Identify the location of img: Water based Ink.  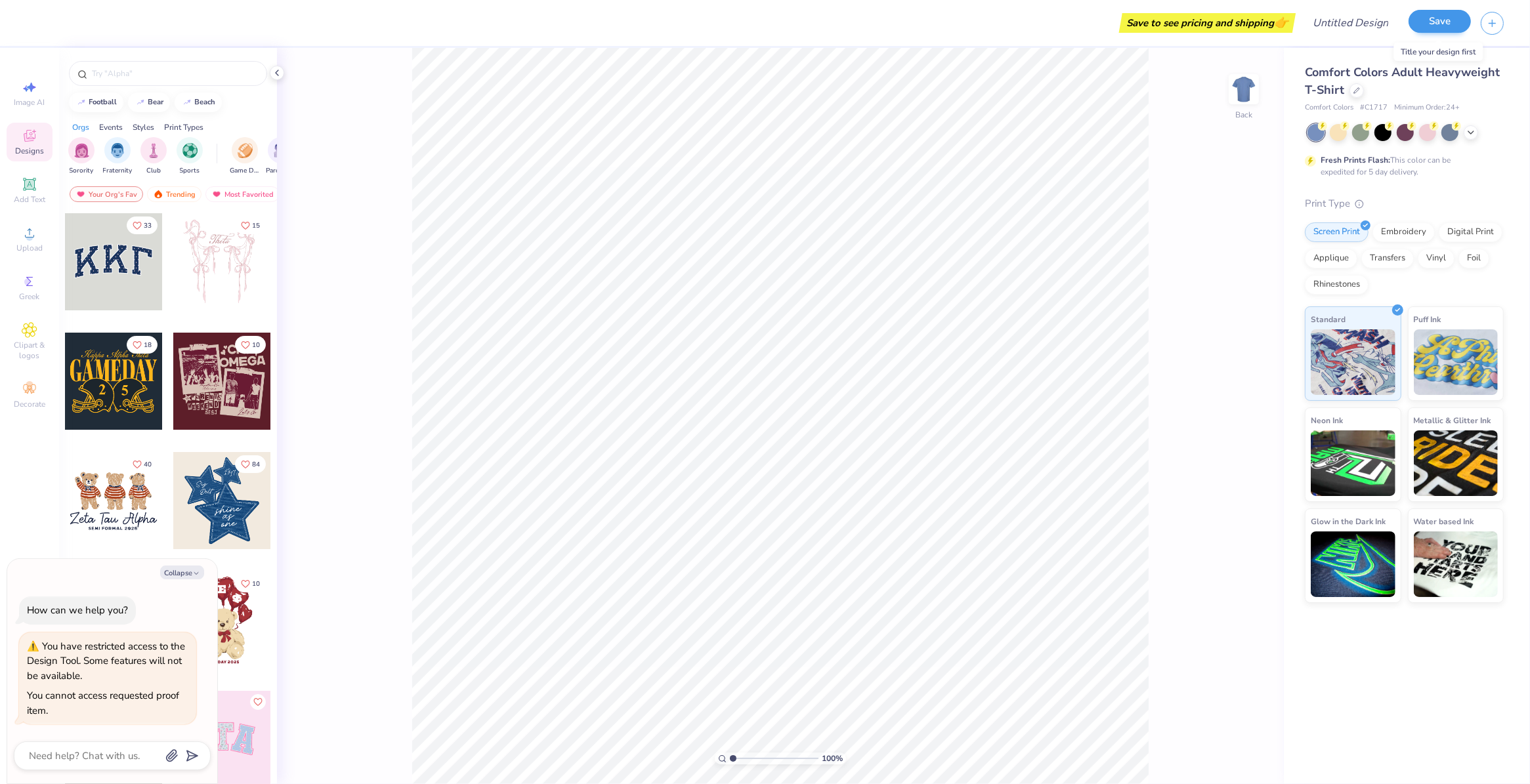
(1456, 565).